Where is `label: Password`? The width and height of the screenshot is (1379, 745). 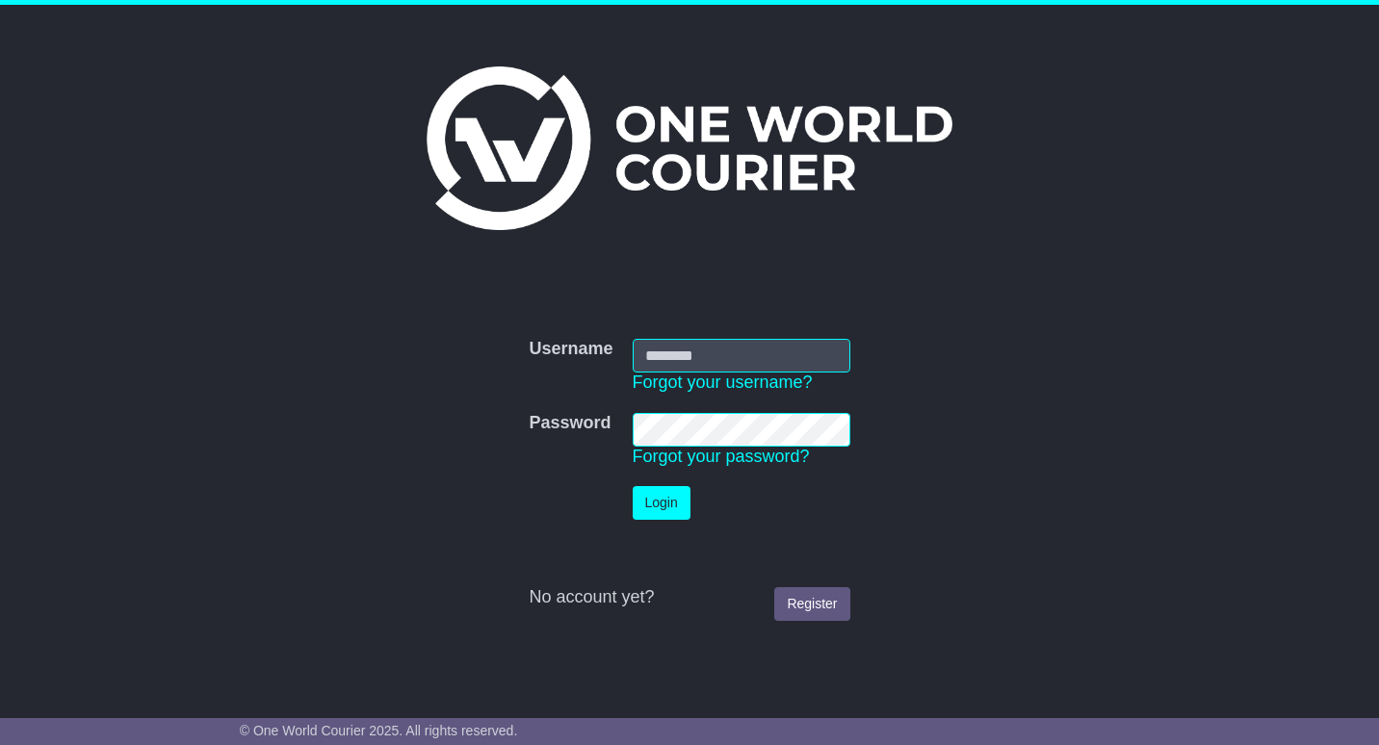 label: Password is located at coordinates (569, 424).